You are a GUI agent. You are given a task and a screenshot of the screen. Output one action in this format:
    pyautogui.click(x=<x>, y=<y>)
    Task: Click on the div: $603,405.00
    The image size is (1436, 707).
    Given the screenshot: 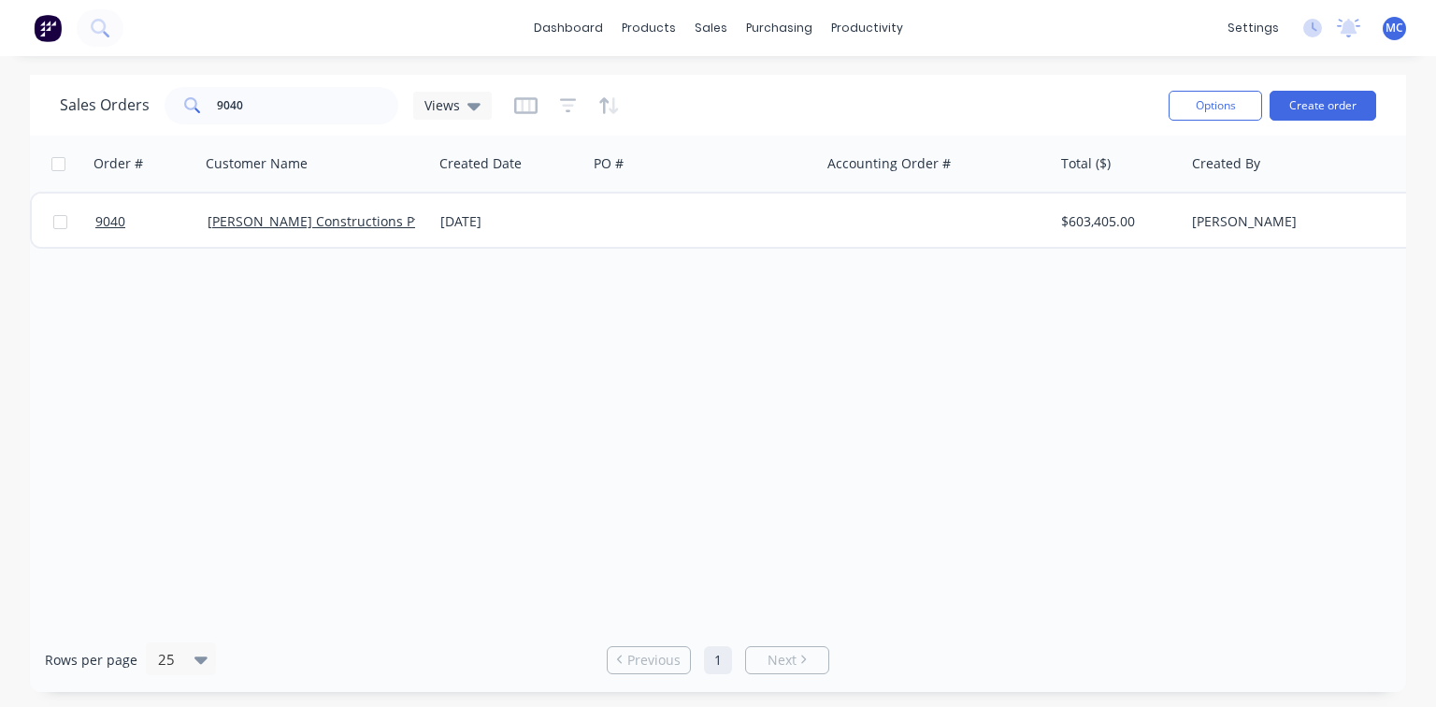 What is the action you would take?
    pyautogui.click(x=1116, y=222)
    